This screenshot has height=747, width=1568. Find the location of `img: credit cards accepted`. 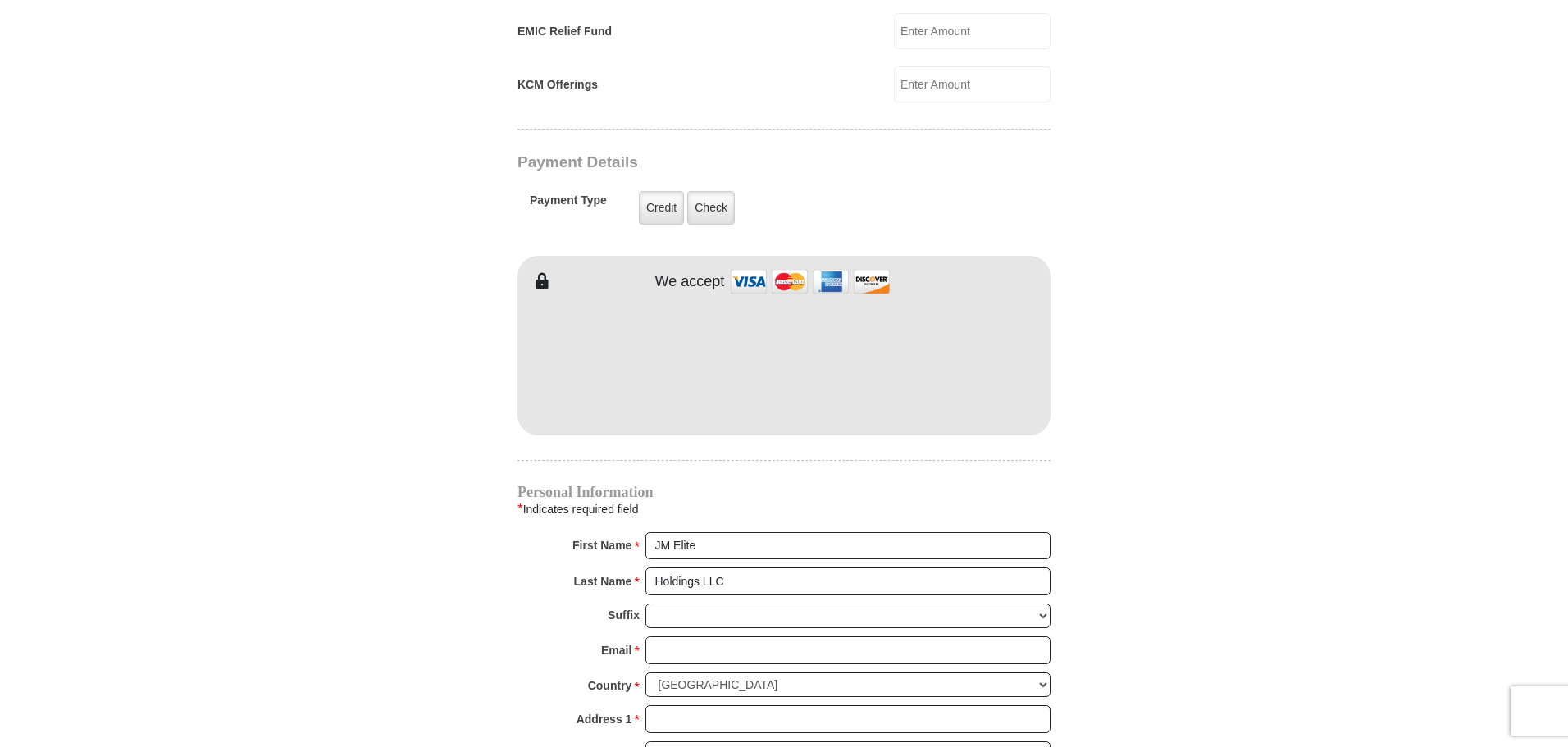

img: credit cards accepted is located at coordinates (810, 281).